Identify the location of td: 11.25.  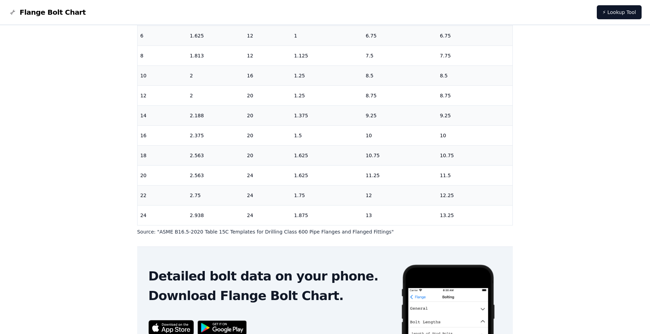
(400, 175).